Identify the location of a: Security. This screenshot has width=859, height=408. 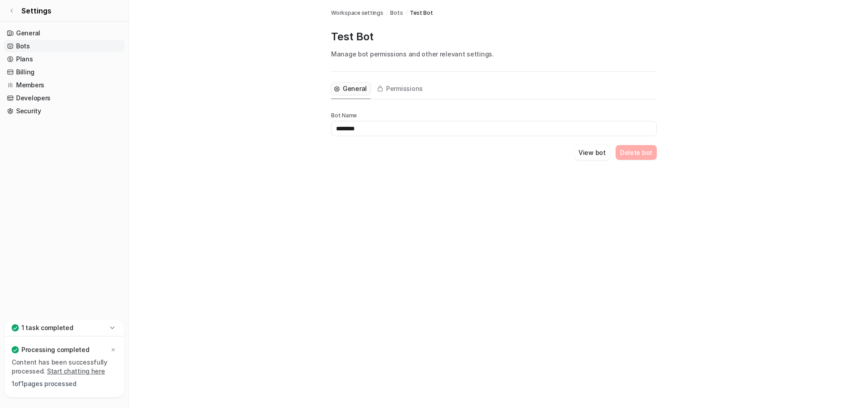
(64, 111).